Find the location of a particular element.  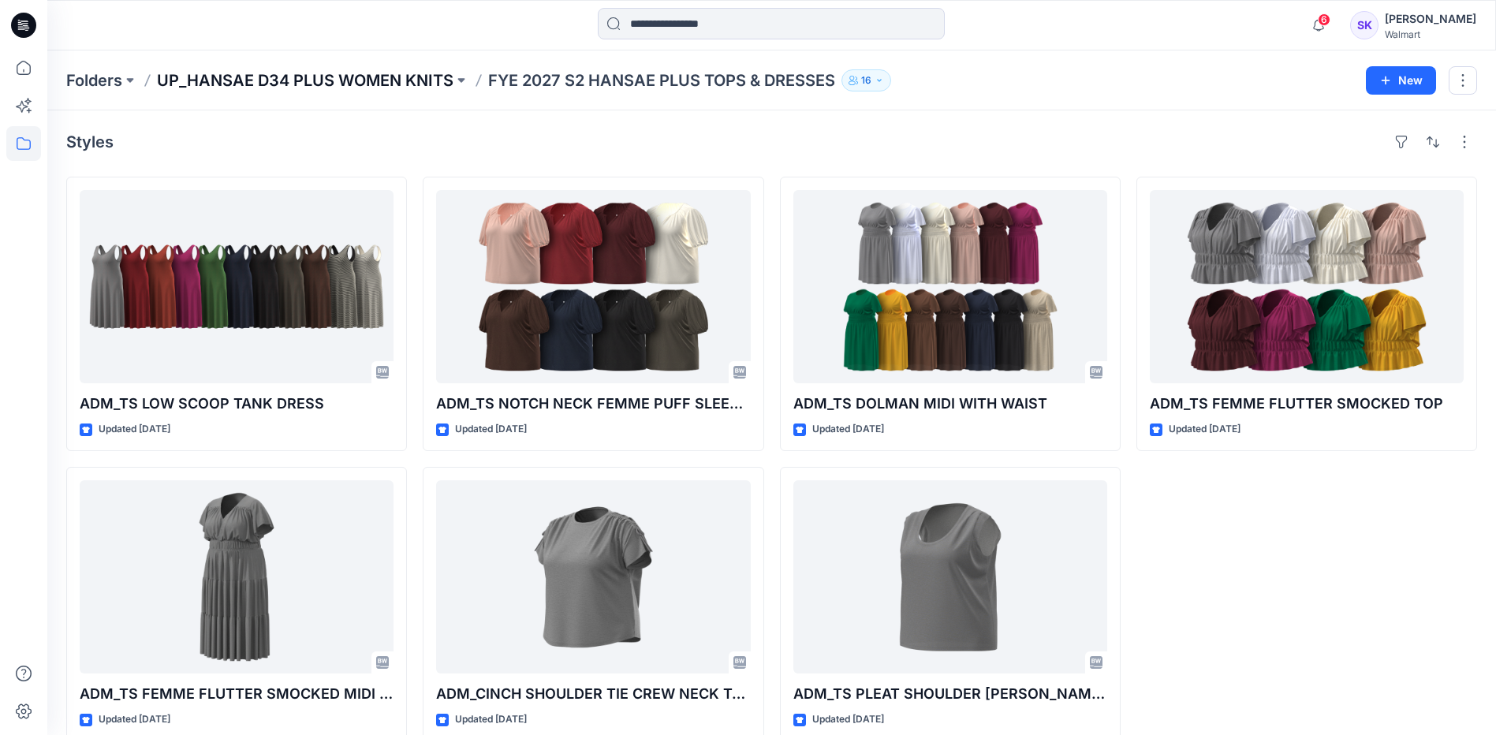

a: ADM_TS FEMME FLUTTER SMOCKED TOP is located at coordinates (1307, 286).